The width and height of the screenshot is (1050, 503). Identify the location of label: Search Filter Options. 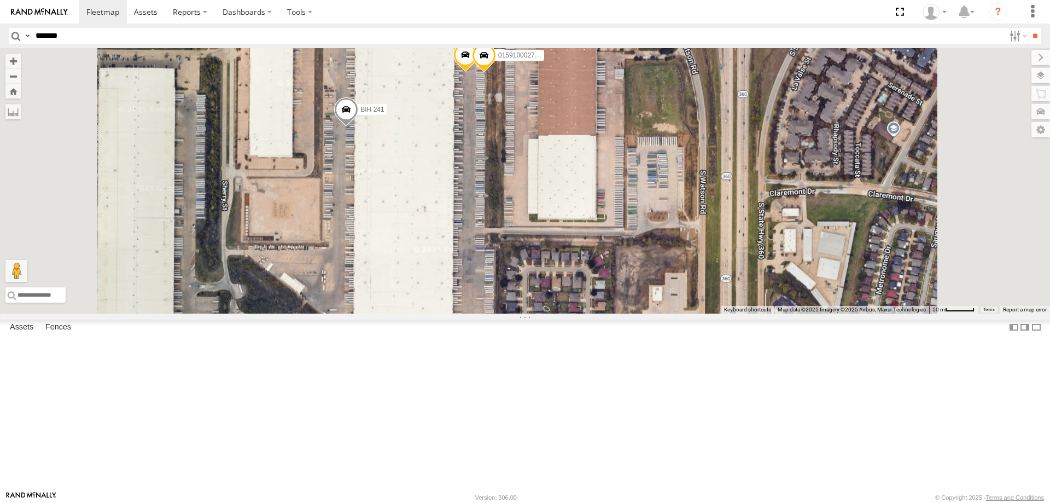
(1017, 36).